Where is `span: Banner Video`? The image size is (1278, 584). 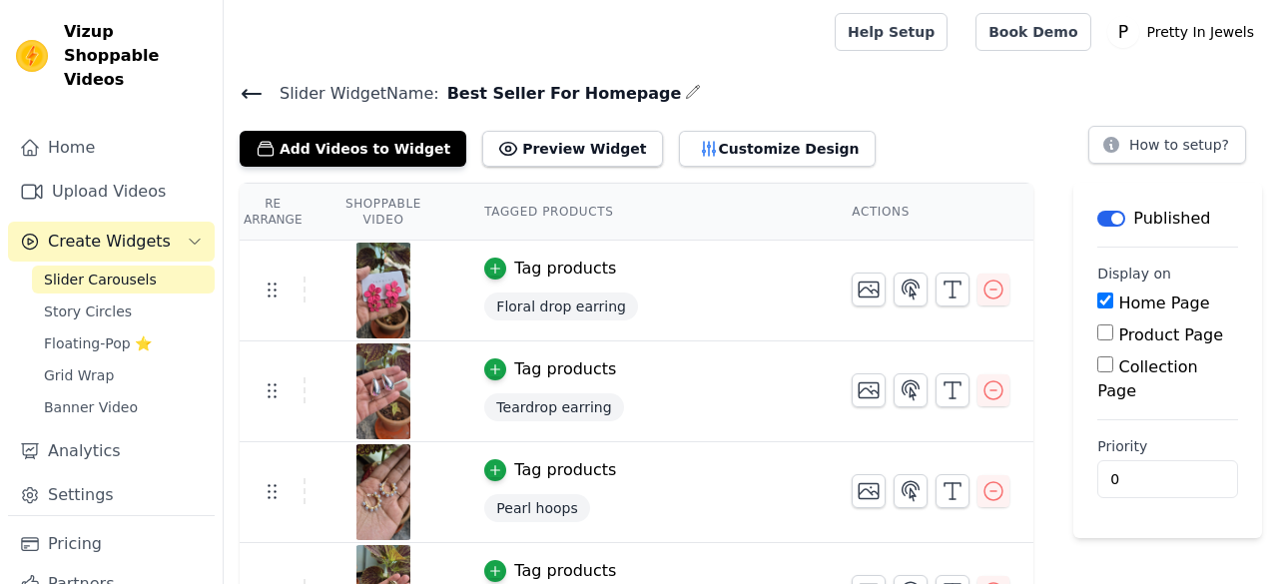 span: Banner Video is located at coordinates (91, 407).